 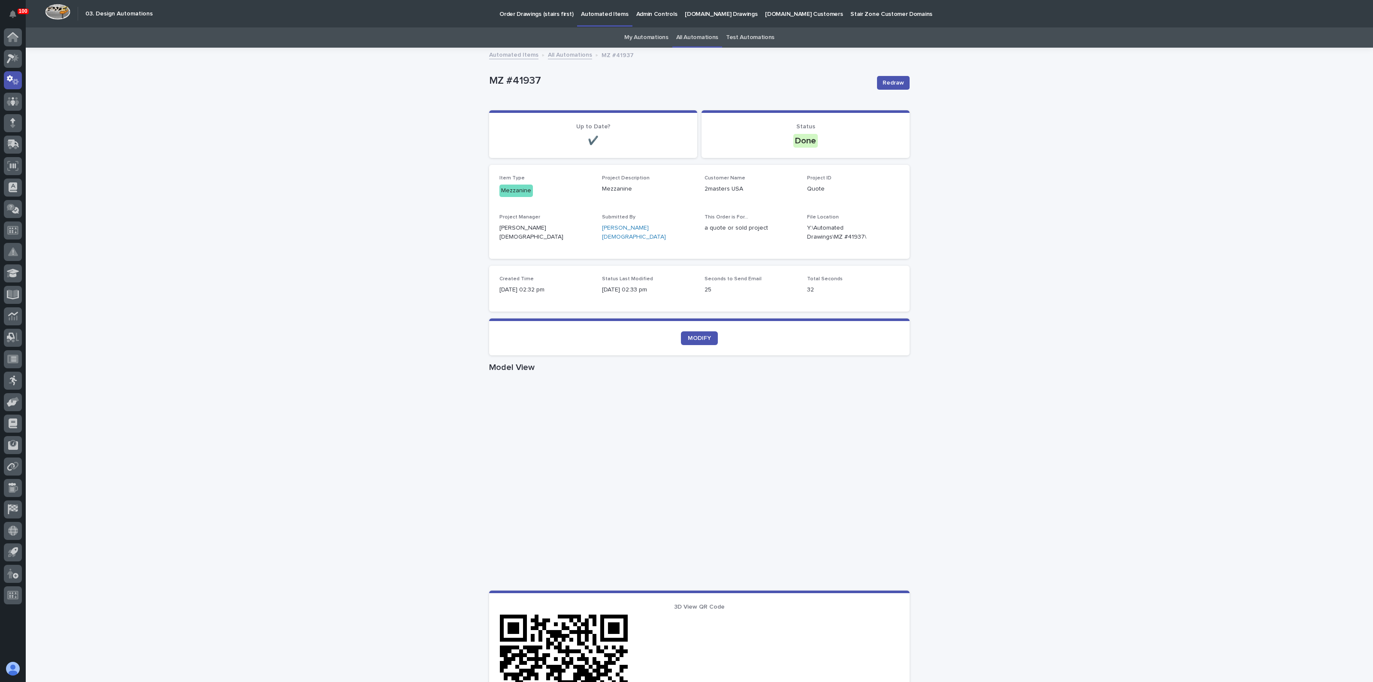 I want to click on span: Created Time, so click(x=517, y=279).